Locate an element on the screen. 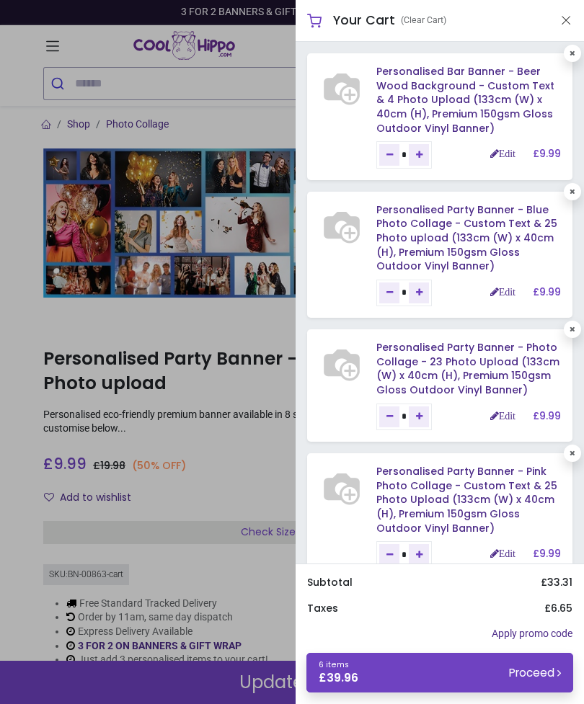 The width and height of the screenshot is (584, 704). a: Personalised Bar Banner - Beer Wood Background - Custom Text & 4 Photo Upload (133cm (W) x 40cm (... is located at coordinates (465, 100).